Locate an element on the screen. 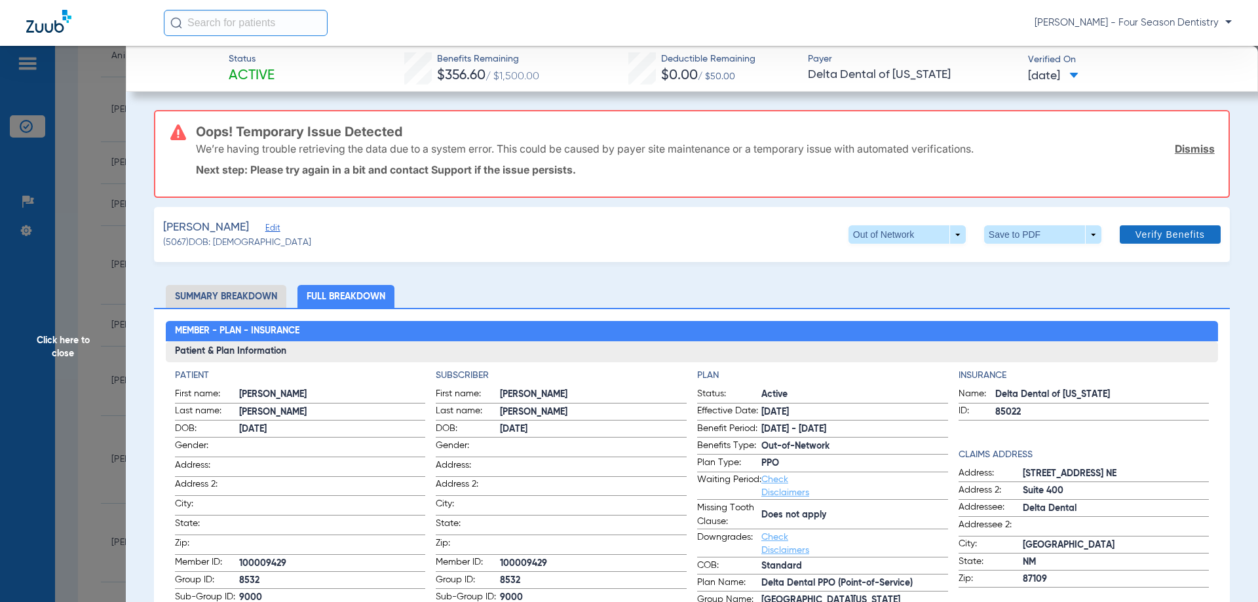 The height and width of the screenshot is (602, 1258). h4: Plan is located at coordinates (822, 375).